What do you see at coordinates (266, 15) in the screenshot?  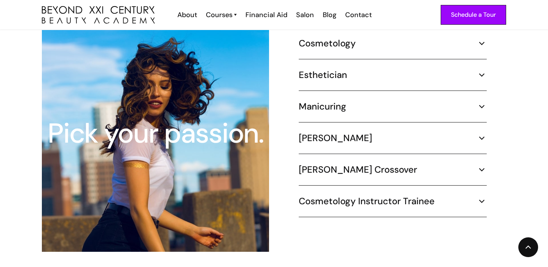 I see `div: Financial Aid` at bounding box center [266, 15].